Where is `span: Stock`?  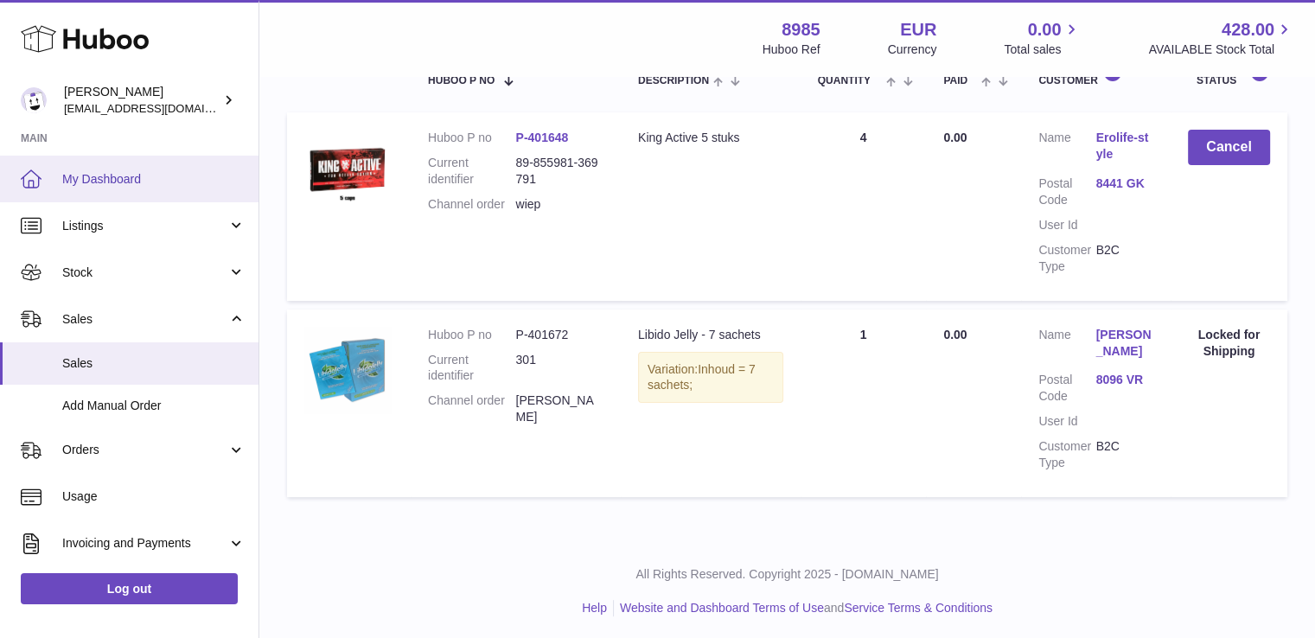
span: Stock is located at coordinates (144, 272).